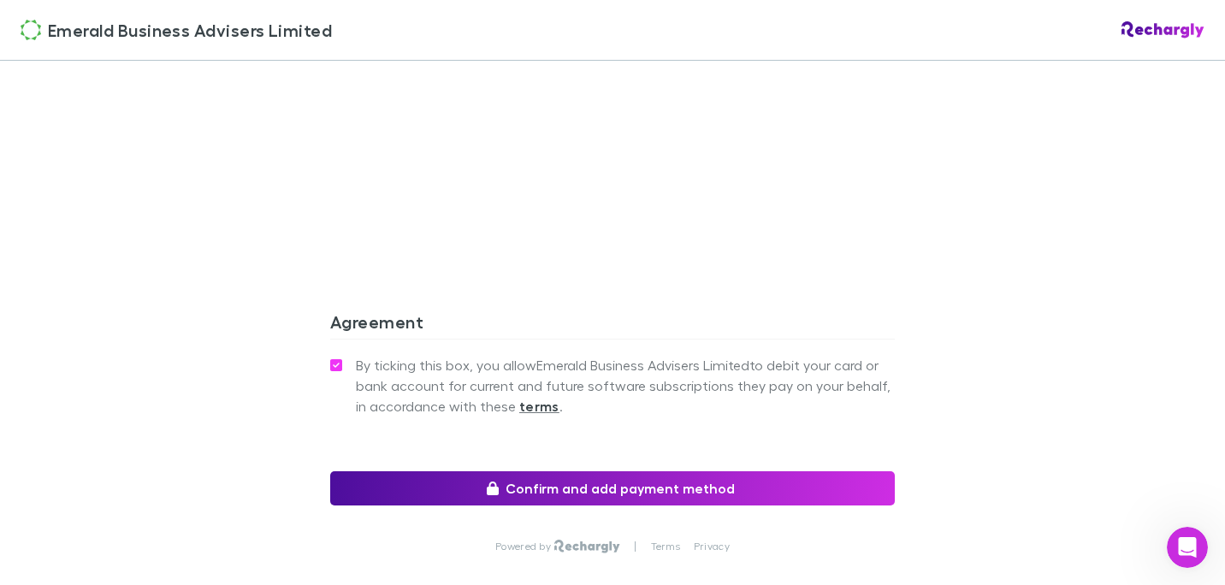  Describe the element at coordinates (625, 386) in the screenshot. I see `span: By ticking this box, you allow Emerald Business Advisers Limited to debit your card or bank accou...` at that location.